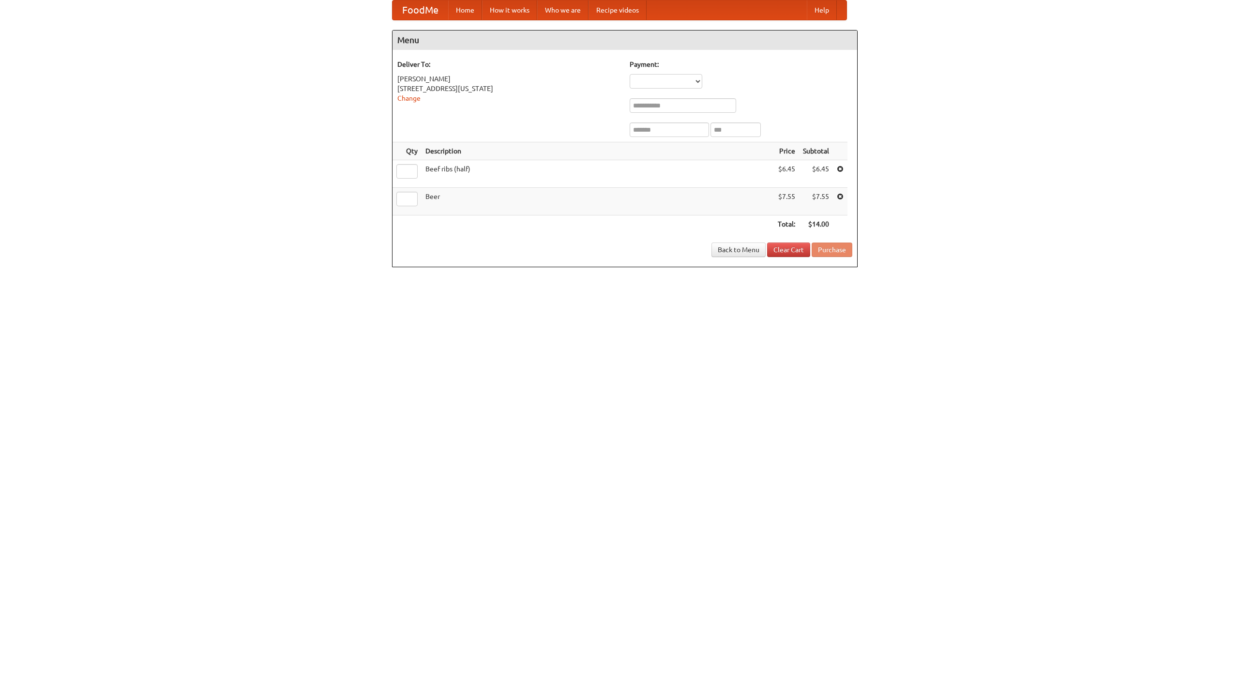 The width and height of the screenshot is (1239, 685). I want to click on a: Back to Menu, so click(739, 250).